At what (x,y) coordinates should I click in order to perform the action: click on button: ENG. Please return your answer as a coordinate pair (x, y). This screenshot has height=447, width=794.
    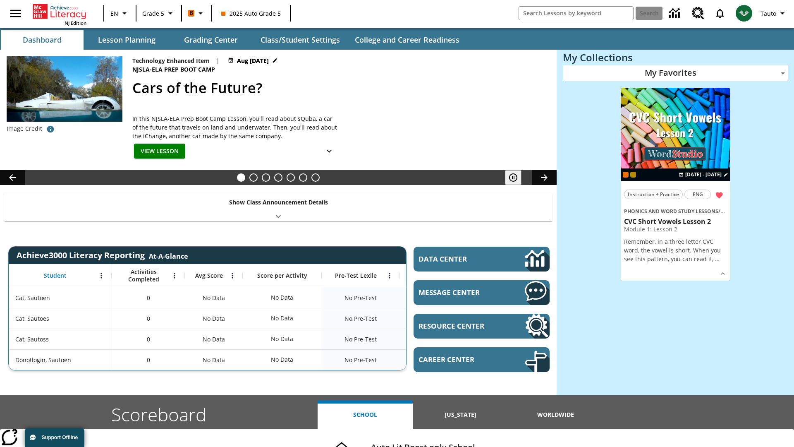
    Looking at the image, I should click on (698, 194).